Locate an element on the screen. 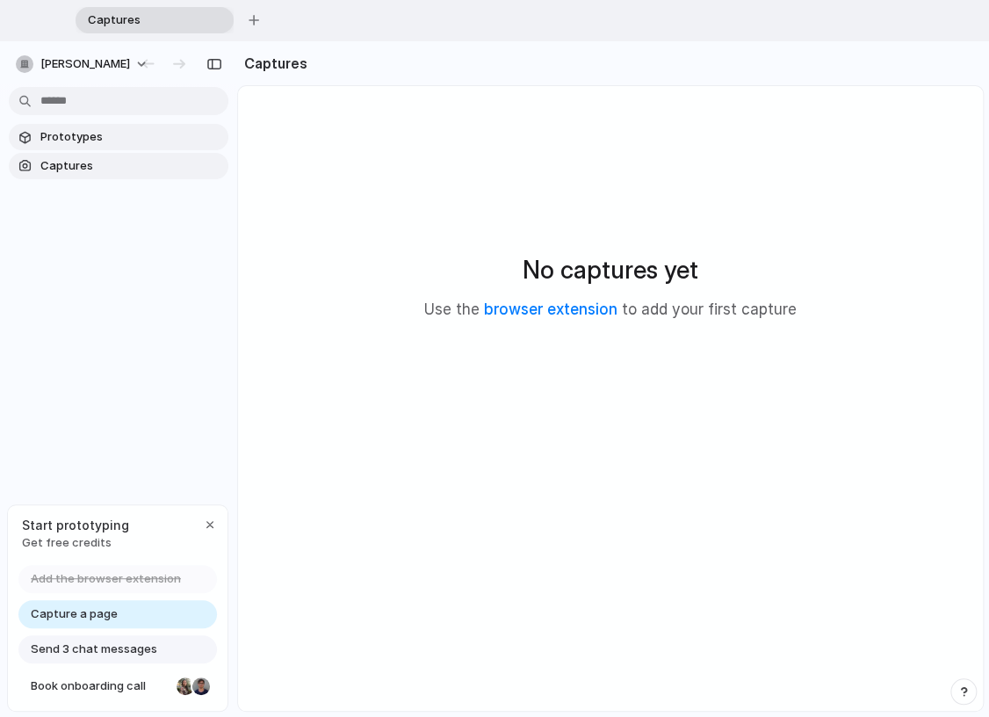 This screenshot has height=717, width=989. a: browser extension is located at coordinates (551, 309).